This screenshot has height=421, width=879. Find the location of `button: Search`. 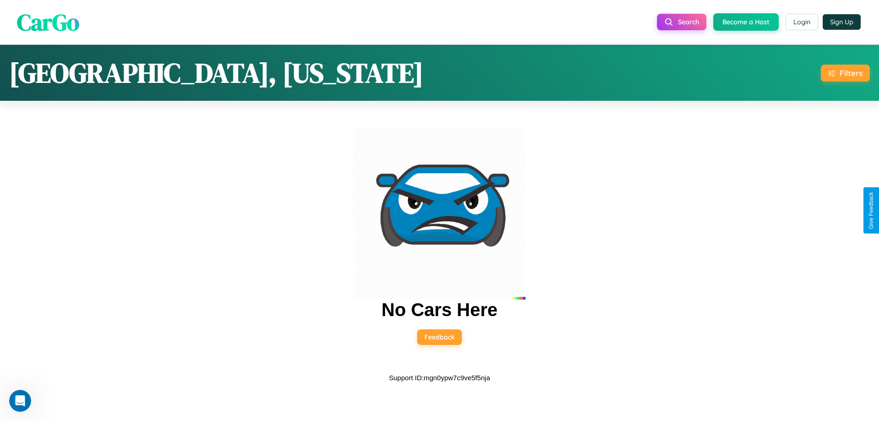

button: Search is located at coordinates (681, 22).